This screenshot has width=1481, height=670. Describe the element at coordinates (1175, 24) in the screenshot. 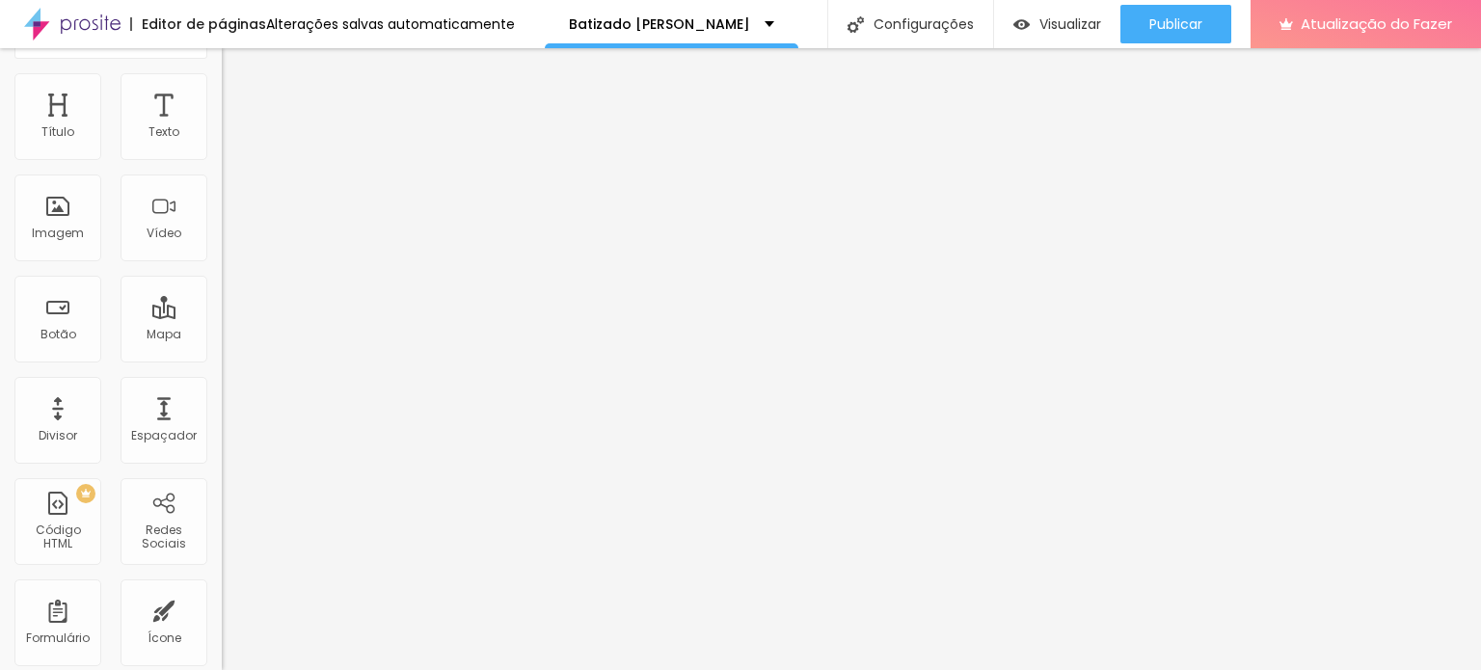

I see `button: Publicar` at that location.